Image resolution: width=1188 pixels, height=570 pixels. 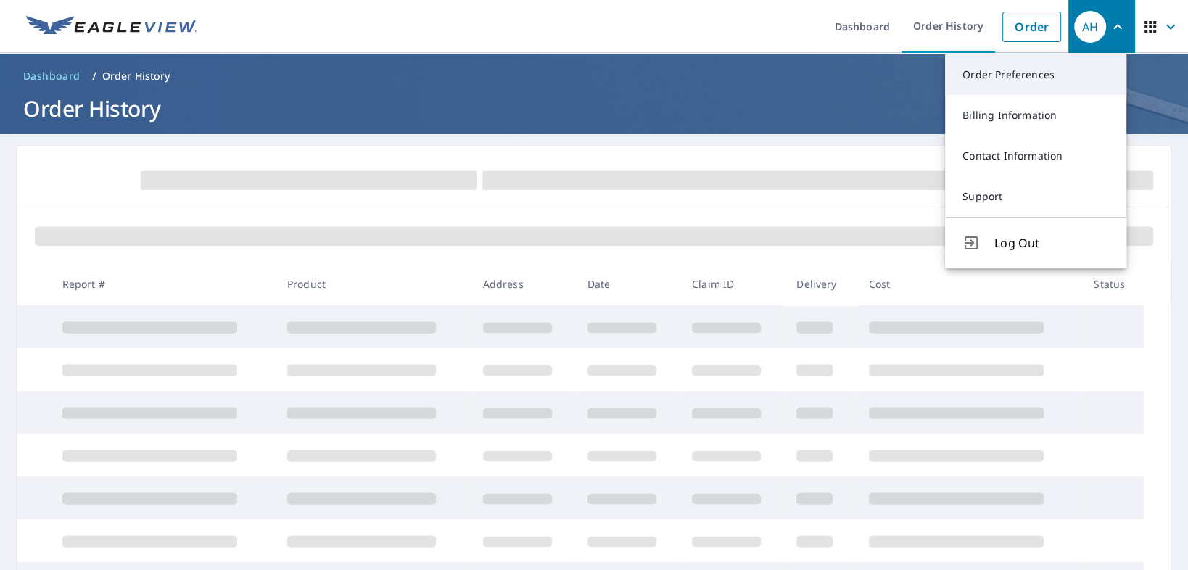 I want to click on span: Dashboard, so click(x=51, y=76).